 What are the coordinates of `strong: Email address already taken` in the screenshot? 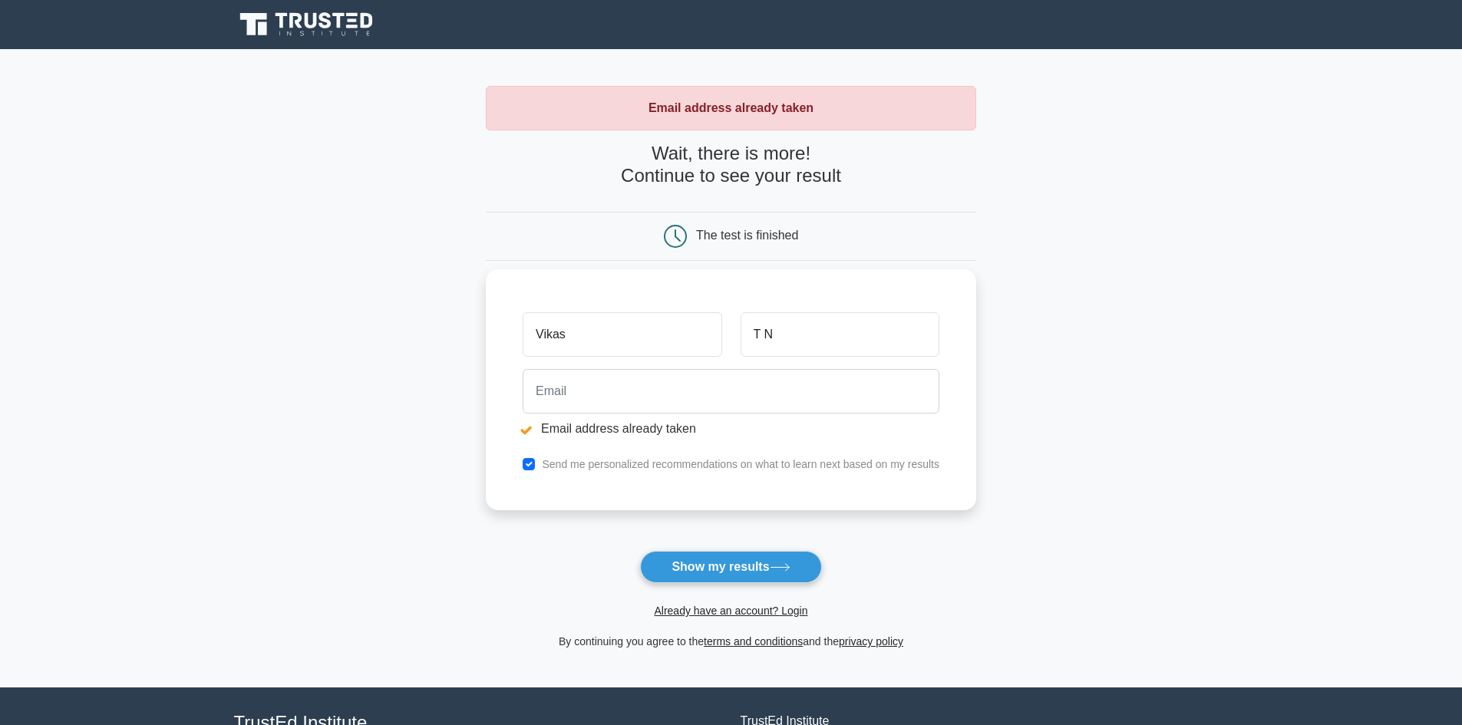 It's located at (731, 107).